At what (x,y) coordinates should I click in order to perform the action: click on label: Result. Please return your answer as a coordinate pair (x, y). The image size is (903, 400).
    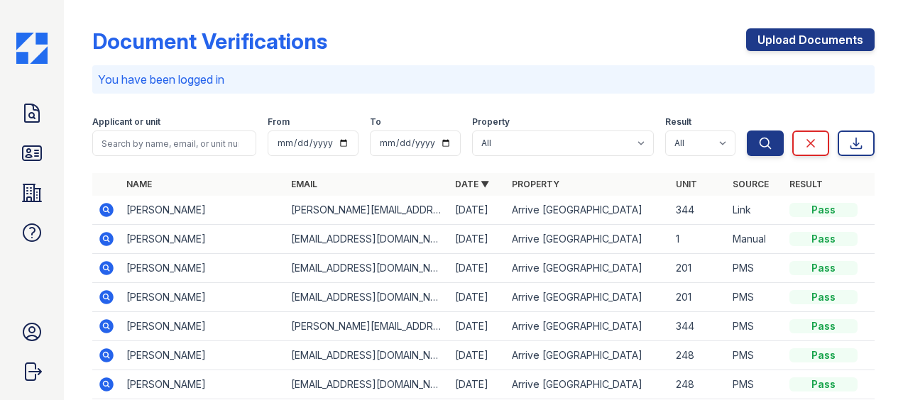
    Looking at the image, I should click on (678, 122).